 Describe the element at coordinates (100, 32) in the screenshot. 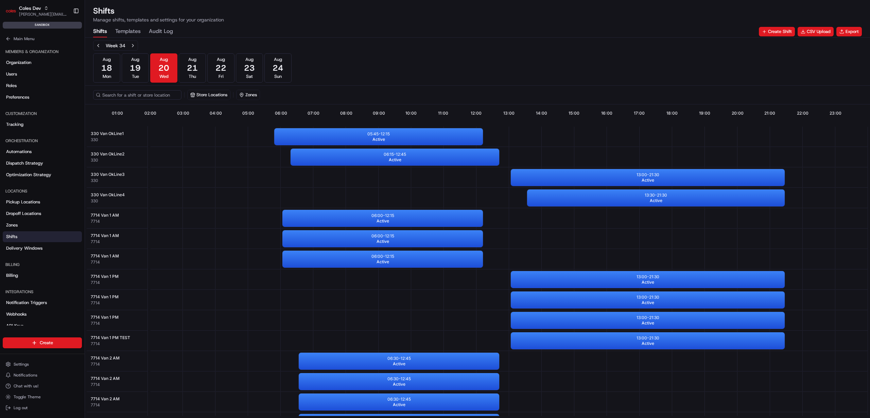

I see `button: Shifts` at that location.